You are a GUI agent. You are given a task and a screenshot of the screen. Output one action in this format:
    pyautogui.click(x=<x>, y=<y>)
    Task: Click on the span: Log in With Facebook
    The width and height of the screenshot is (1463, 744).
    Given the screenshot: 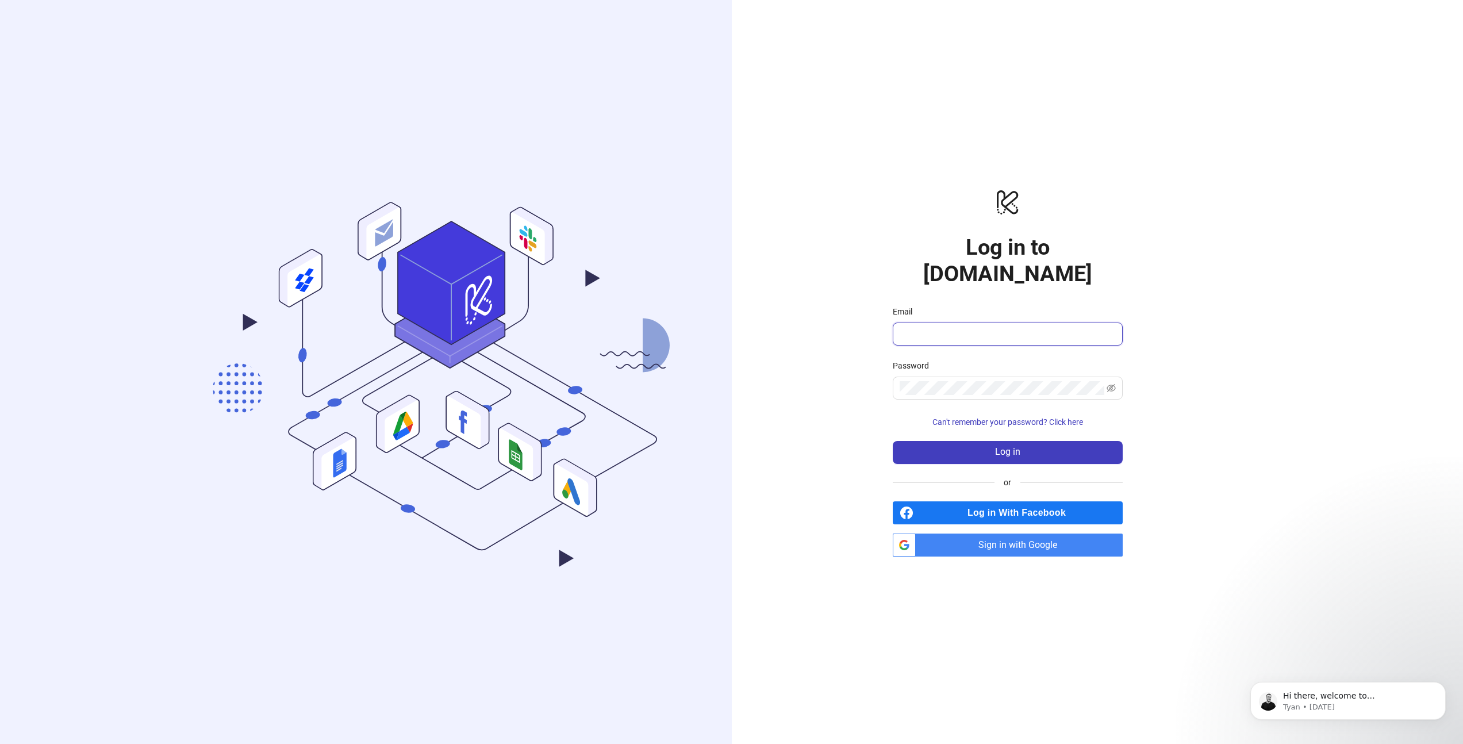 What is the action you would take?
    pyautogui.click(x=1021, y=513)
    